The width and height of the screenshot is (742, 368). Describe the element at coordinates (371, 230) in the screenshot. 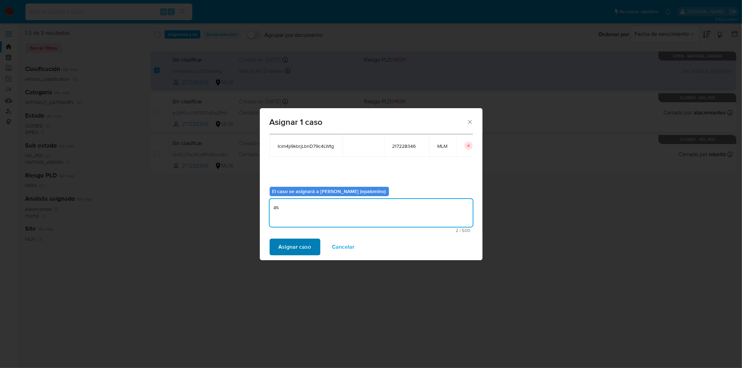

I see `span: Máximo 500 caracteres` at that location.